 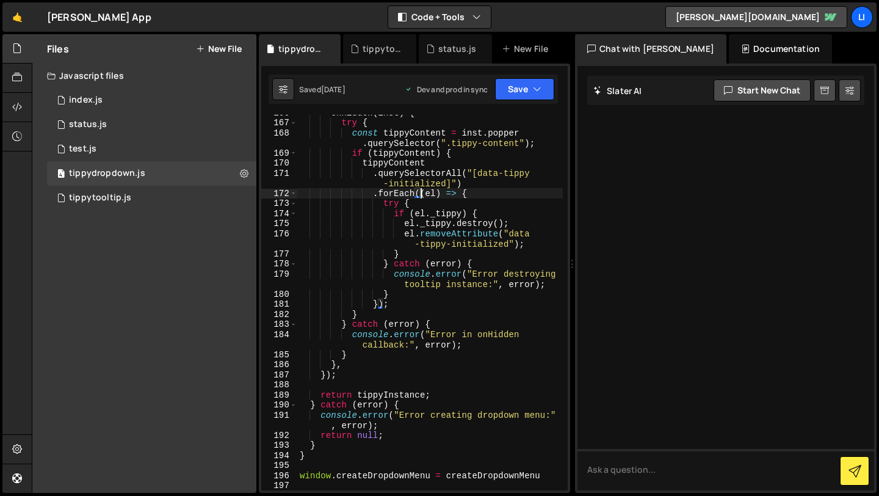 What do you see at coordinates (279, 324) in the screenshot?
I see `div: 183` at bounding box center [279, 324].